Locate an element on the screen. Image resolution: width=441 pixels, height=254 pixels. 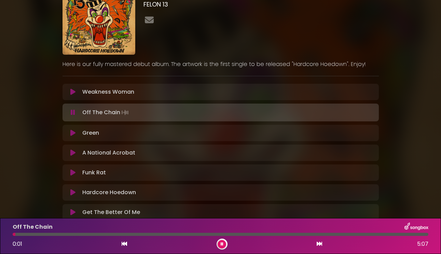
span: 0:01 is located at coordinates (17, 244).